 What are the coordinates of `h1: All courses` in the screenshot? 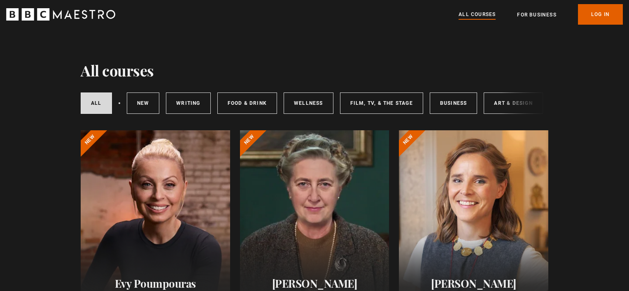 It's located at (117, 70).